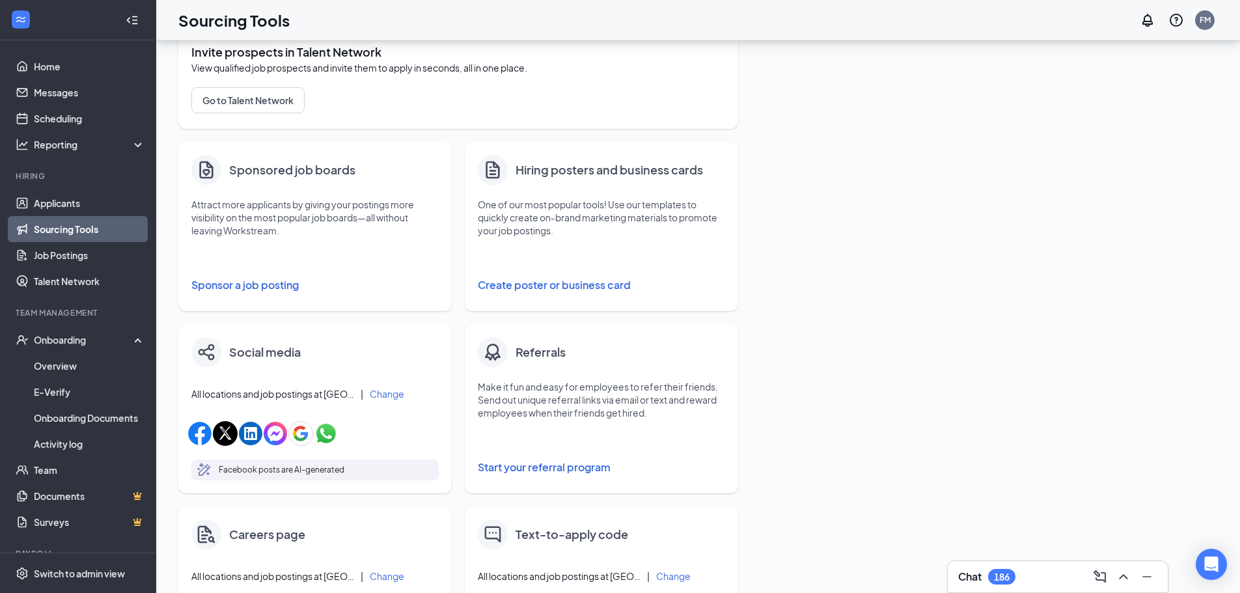  Describe the element at coordinates (301, 433) in the screenshot. I see `img: googleIcon` at that location.